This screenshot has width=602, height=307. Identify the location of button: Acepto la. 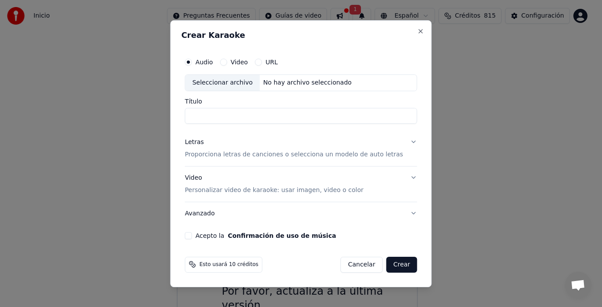
(282, 235).